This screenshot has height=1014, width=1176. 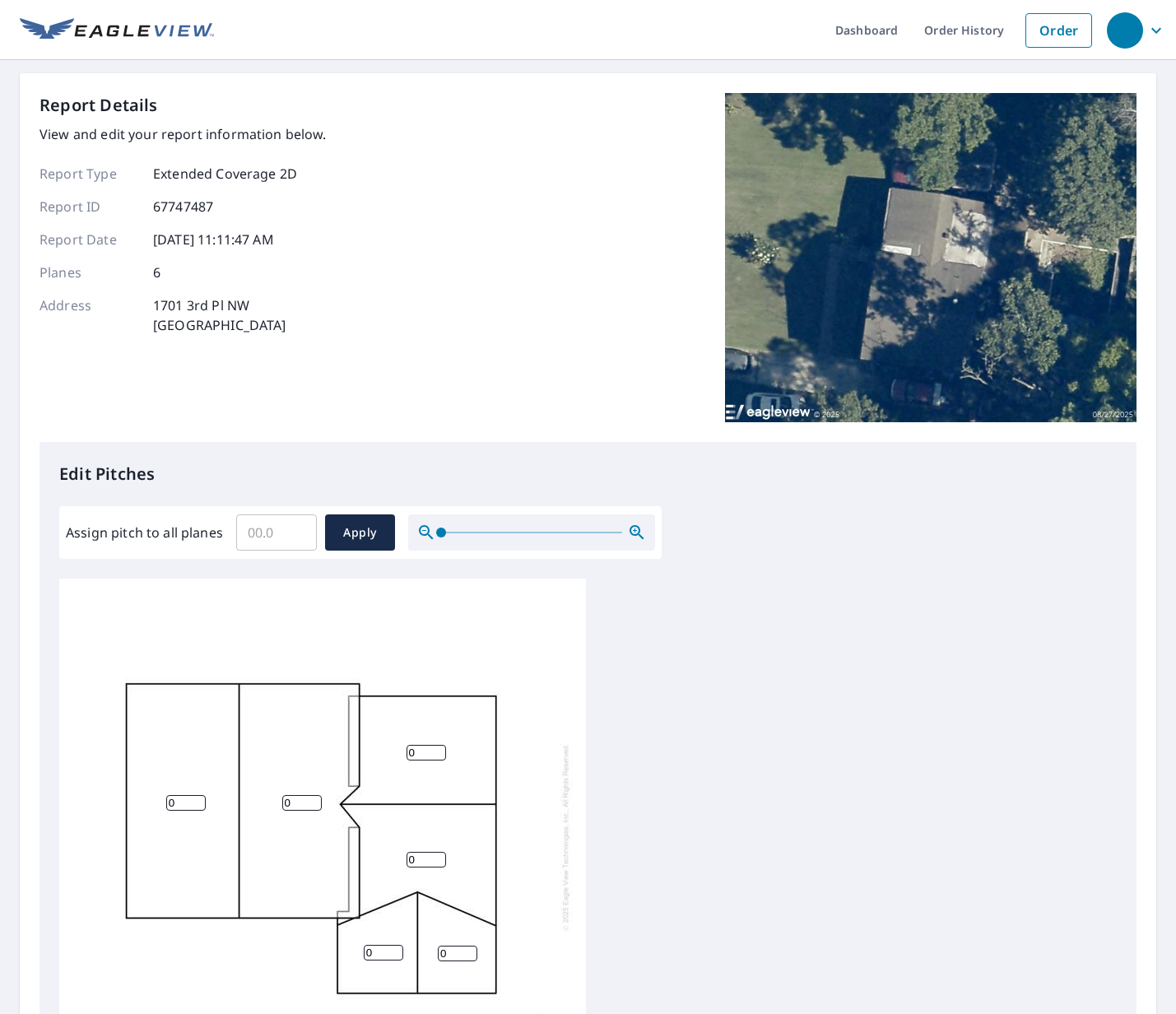 What do you see at coordinates (89, 174) in the screenshot?
I see `p: Report Type` at bounding box center [89, 174].